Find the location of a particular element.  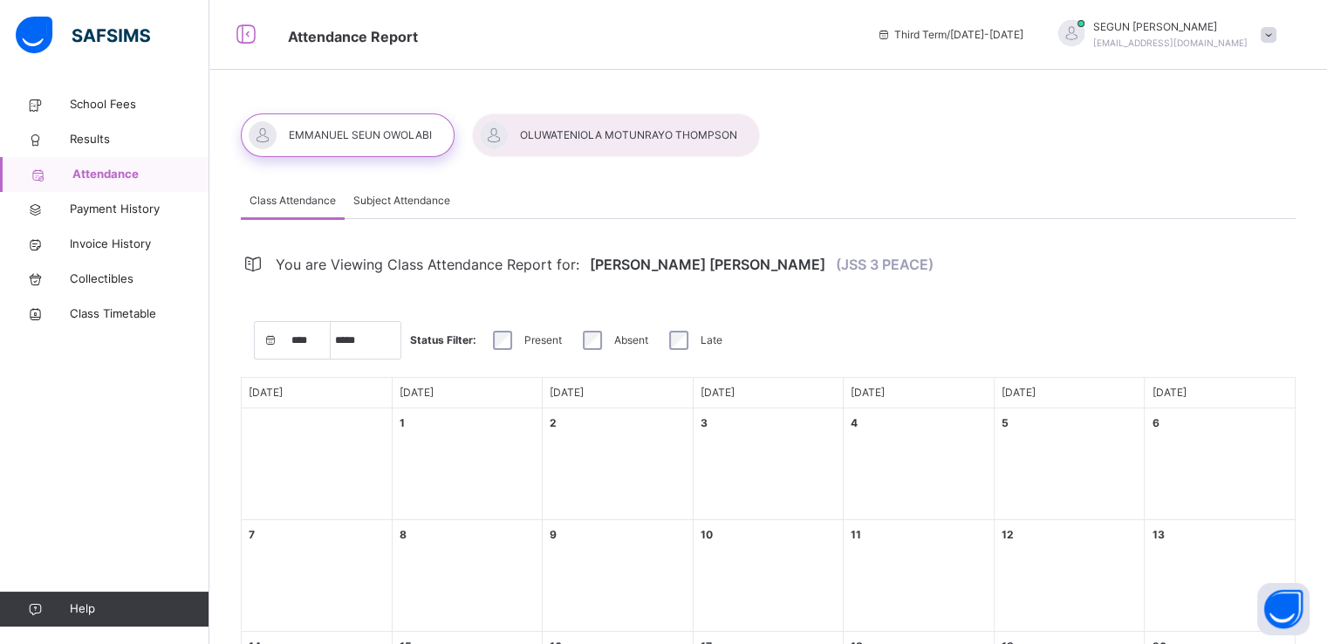

div: 12 is located at coordinates (1008, 535).